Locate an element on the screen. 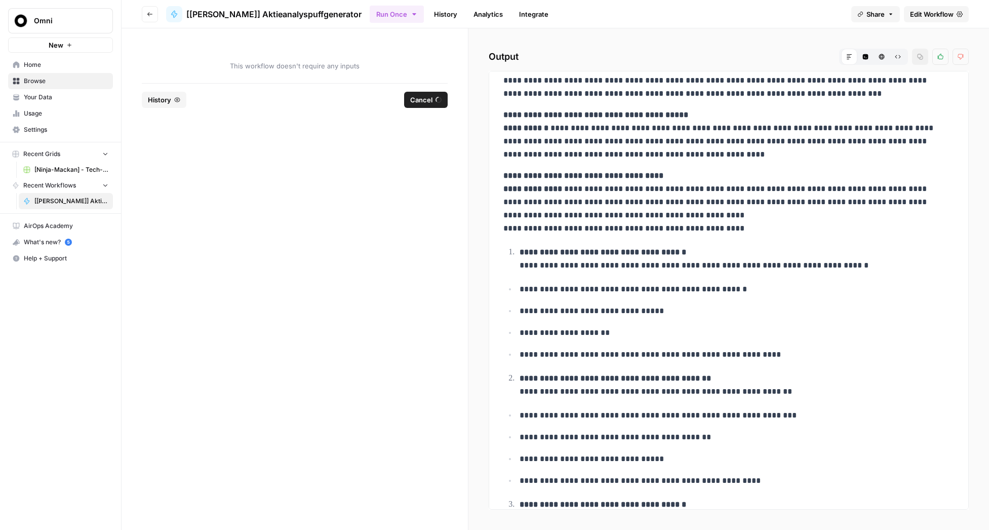 The image size is (989, 530). span: Recent Grids is located at coordinates (42, 154).